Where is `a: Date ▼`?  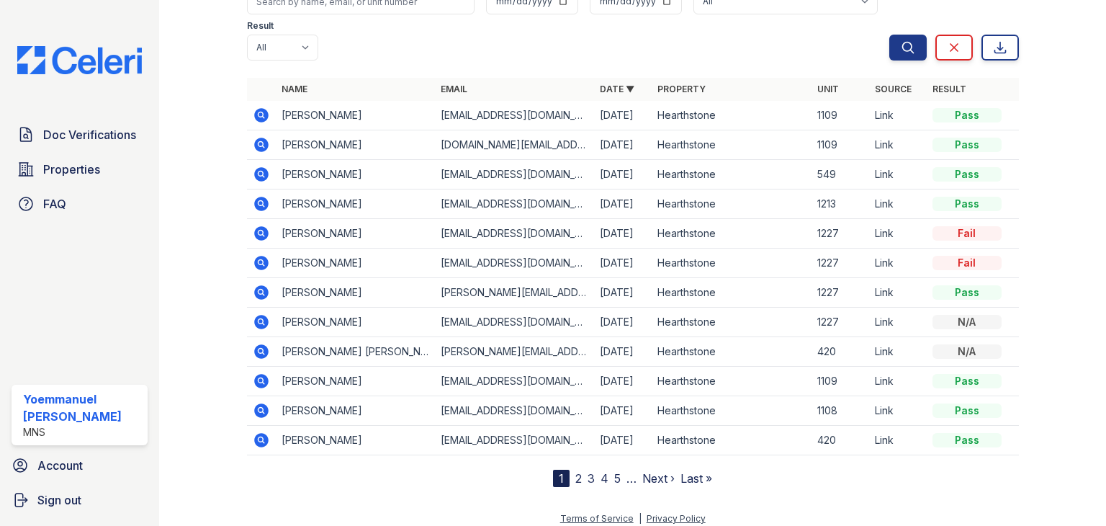
a: Date ▼ is located at coordinates (617, 89).